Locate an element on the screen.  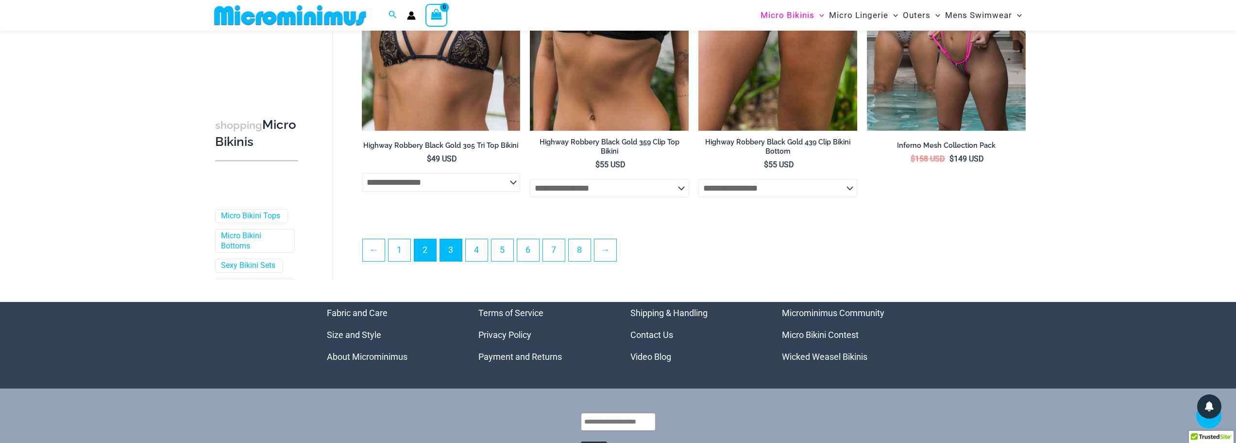
aside: Footer Widget 4 is located at coordinates (846, 334).